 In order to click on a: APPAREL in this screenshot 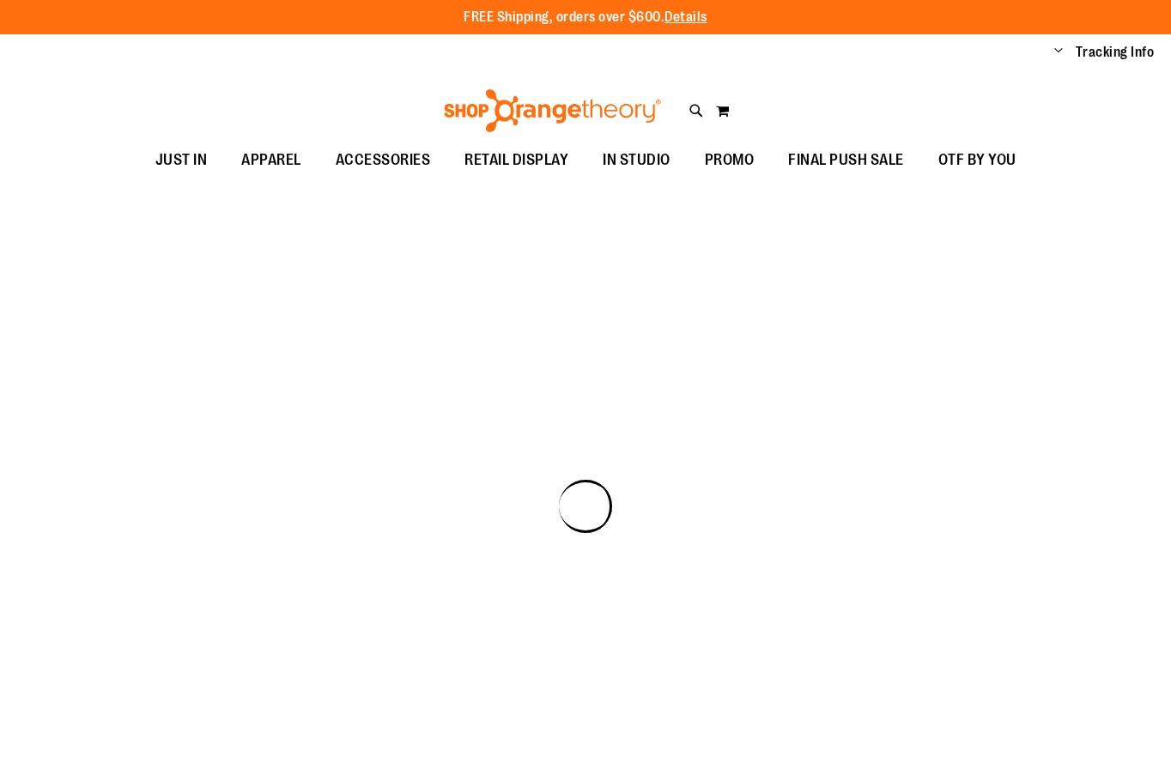, I will do `click(271, 161)`.